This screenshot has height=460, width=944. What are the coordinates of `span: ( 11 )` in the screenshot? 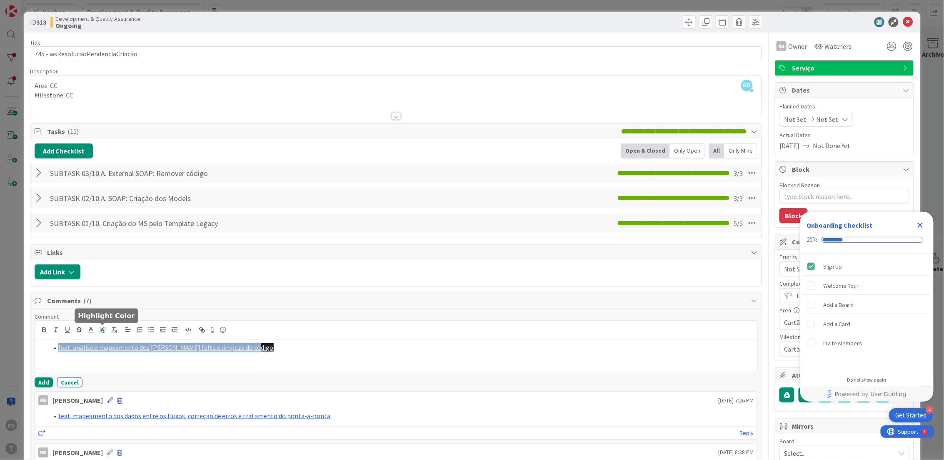 It's located at (73, 131).